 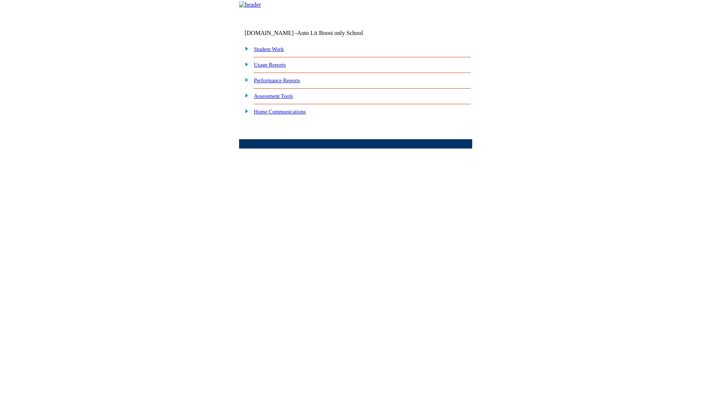 I want to click on a: Usage Reports, so click(x=270, y=65).